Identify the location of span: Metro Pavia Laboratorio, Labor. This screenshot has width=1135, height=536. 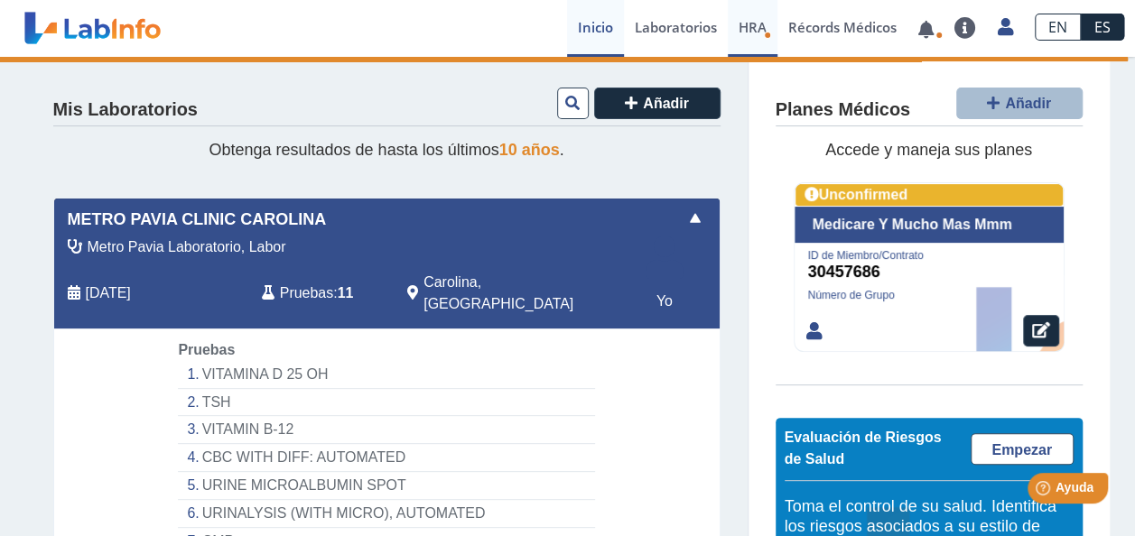
(187, 247).